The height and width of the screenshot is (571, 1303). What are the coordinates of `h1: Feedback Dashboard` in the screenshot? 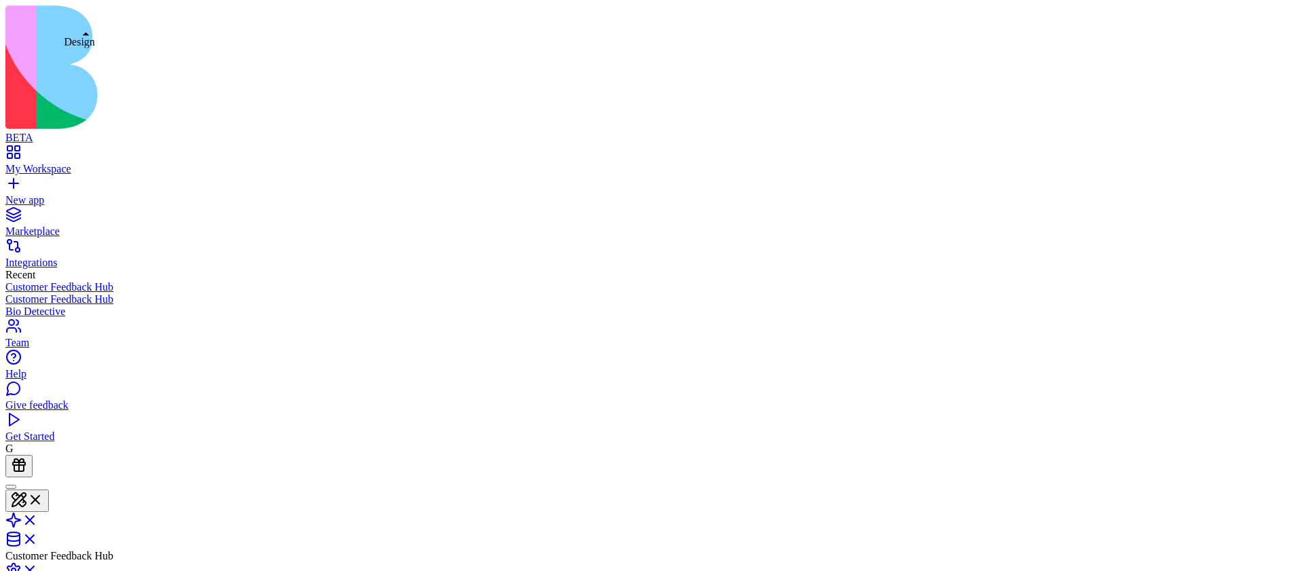 It's located at (102, 41).